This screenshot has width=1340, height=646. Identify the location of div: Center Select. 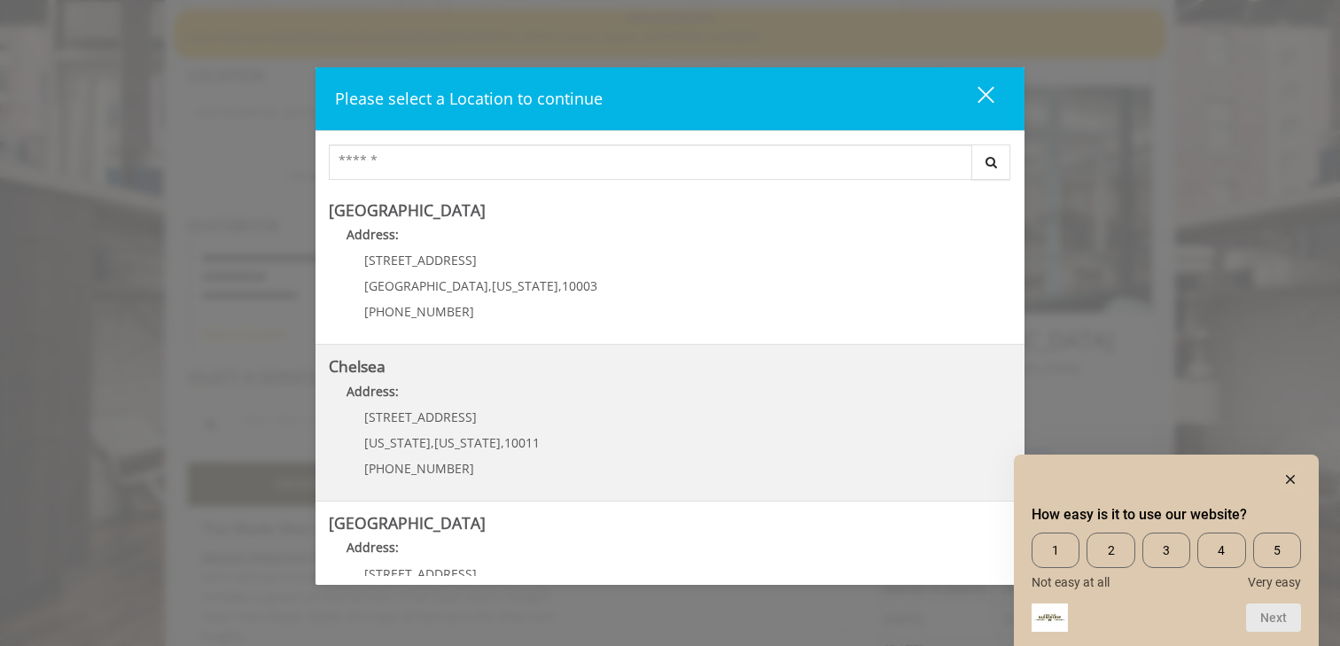
(670, 167).